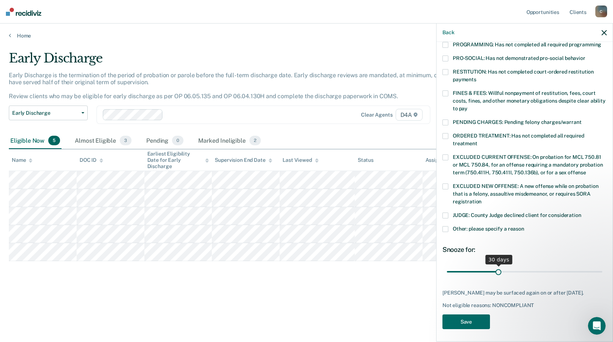  What do you see at coordinates (243, 160) in the screenshot?
I see `div: Supervision End Date` at bounding box center [243, 160].